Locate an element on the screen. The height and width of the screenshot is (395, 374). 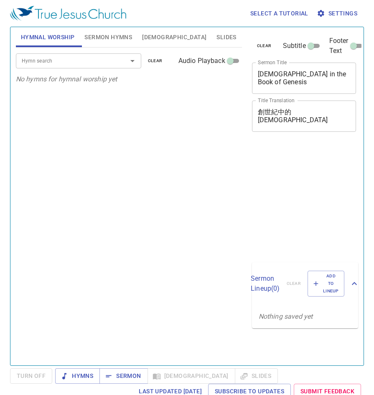
img: True Jesus Church is located at coordinates (68, 13).